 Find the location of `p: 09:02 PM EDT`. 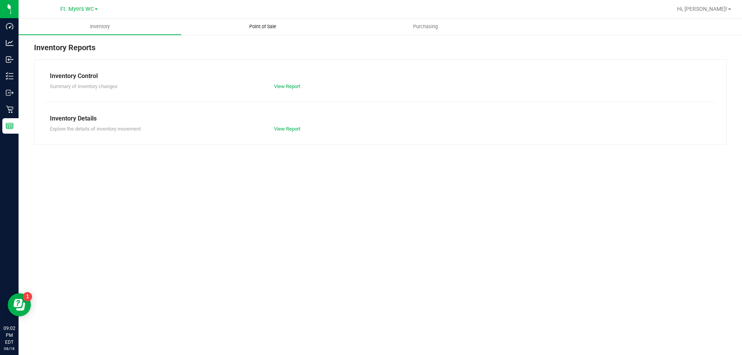

p: 09:02 PM EDT is located at coordinates (9, 336).